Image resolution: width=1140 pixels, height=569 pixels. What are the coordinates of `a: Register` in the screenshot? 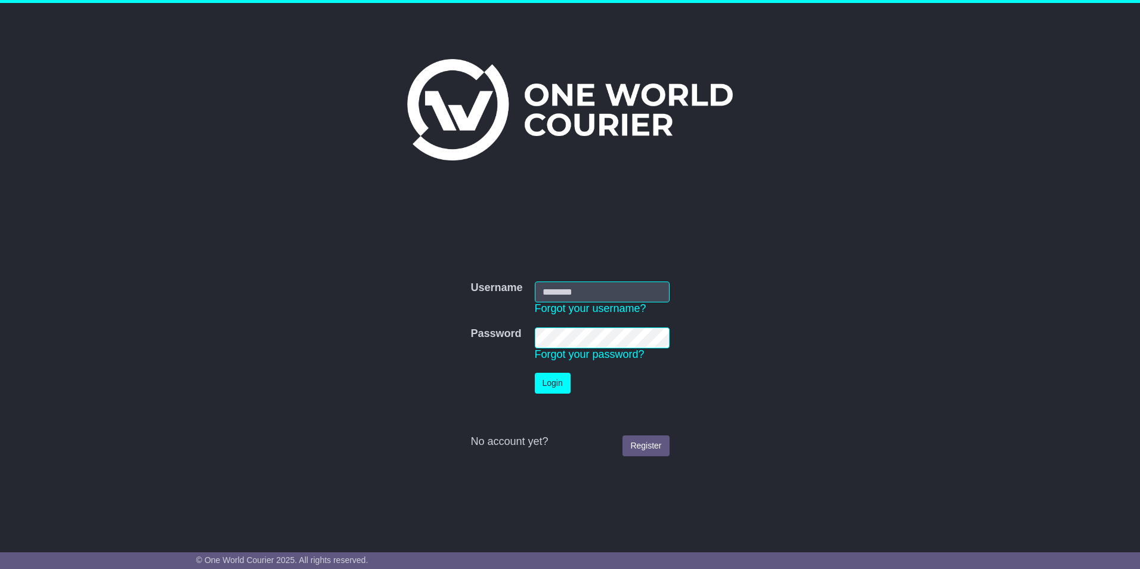 It's located at (646, 445).